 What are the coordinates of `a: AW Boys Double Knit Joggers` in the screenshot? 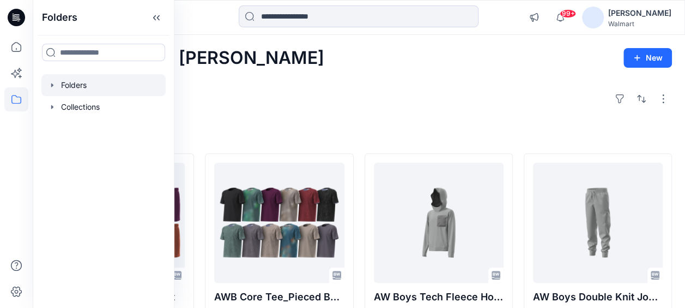 It's located at (598, 222).